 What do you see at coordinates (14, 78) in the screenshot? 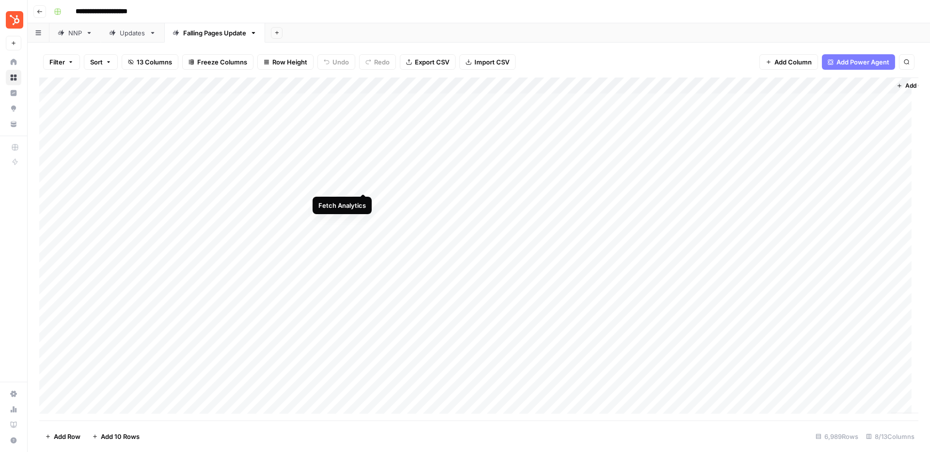
I see `a: Browse` at bounding box center [14, 78].